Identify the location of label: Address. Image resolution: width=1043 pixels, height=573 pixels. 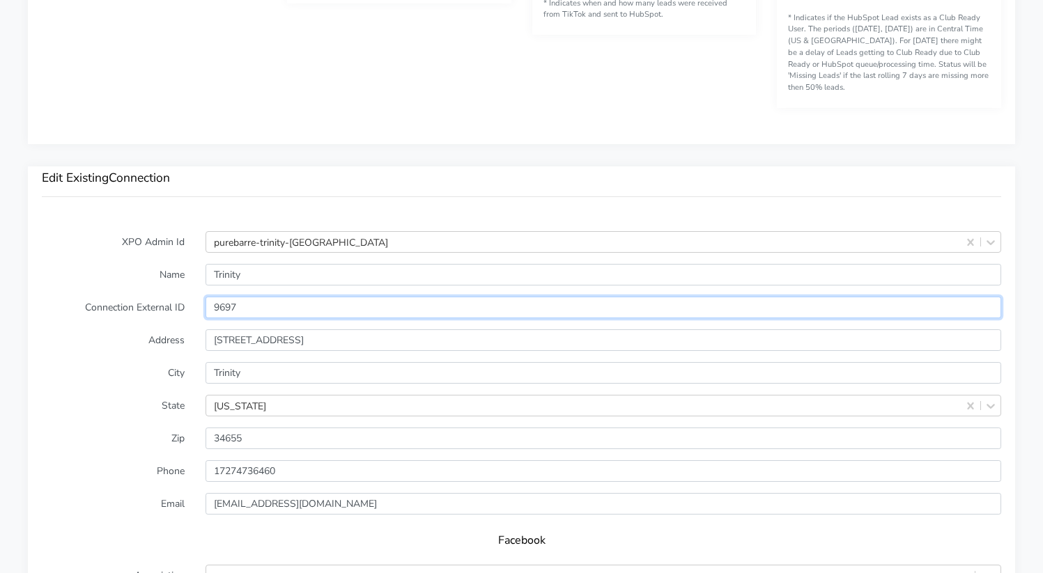
(113, 340).